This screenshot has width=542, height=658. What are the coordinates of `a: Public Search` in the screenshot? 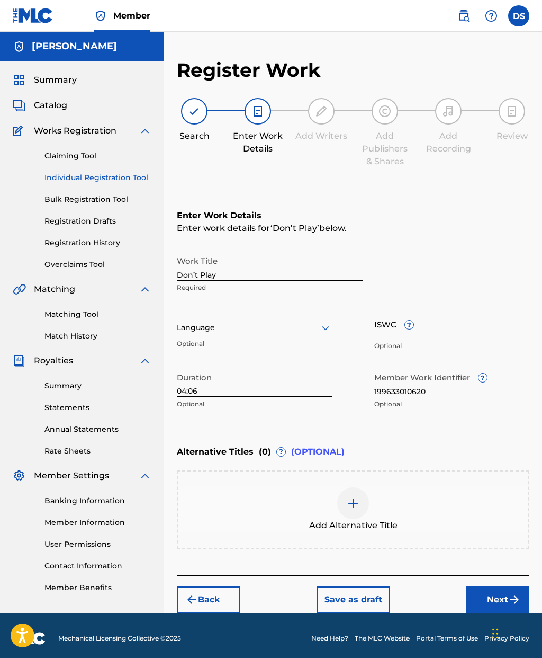 It's located at (464, 16).